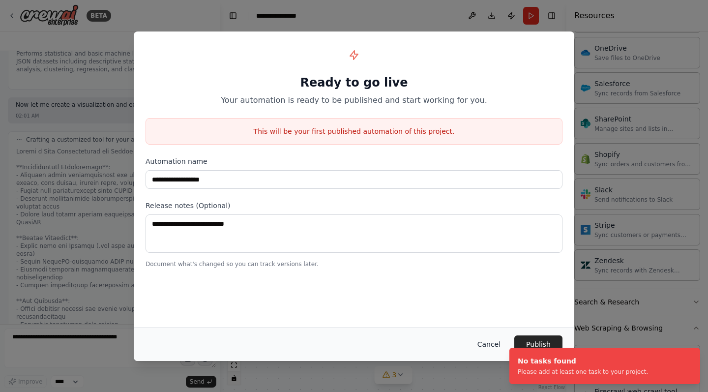  What do you see at coordinates (582, 372) in the screenshot?
I see `div: Please add at least one task to your project.` at bounding box center [582, 372].